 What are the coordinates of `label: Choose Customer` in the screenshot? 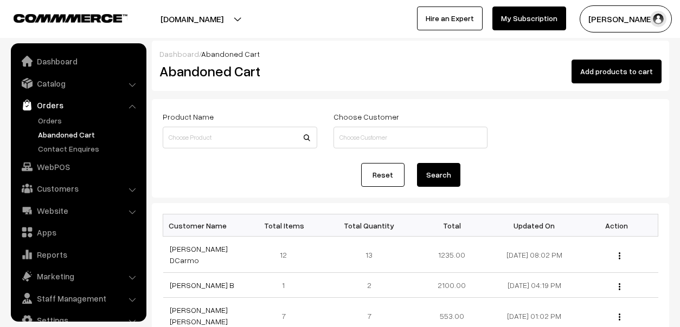 It's located at (366, 117).